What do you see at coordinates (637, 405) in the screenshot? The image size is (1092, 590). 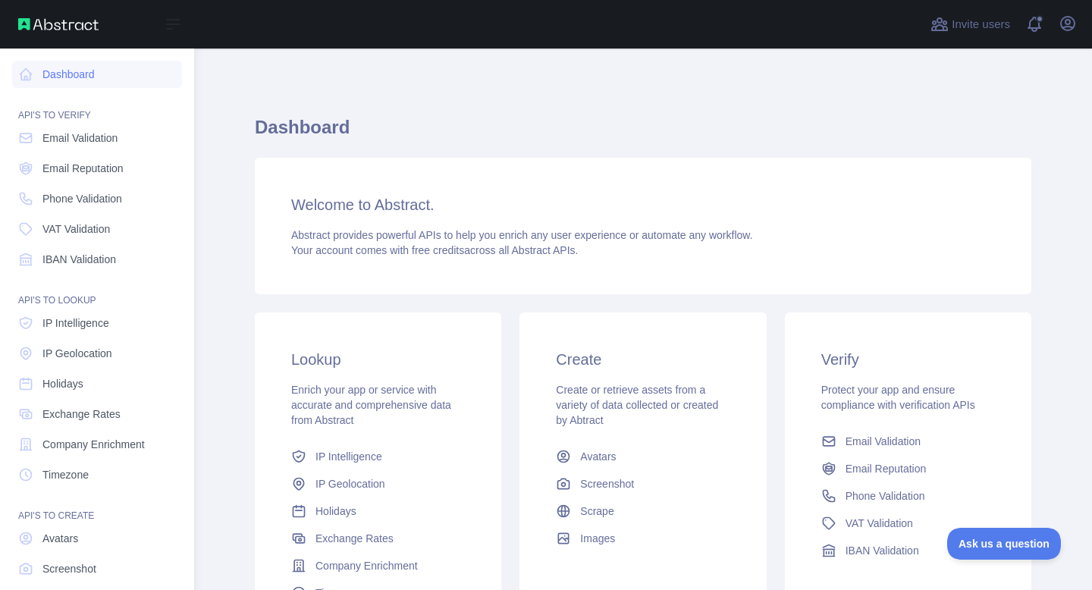 I see `span: Create or retrieve assets from a variety of data collected or created by Abtract` at bounding box center [637, 405].